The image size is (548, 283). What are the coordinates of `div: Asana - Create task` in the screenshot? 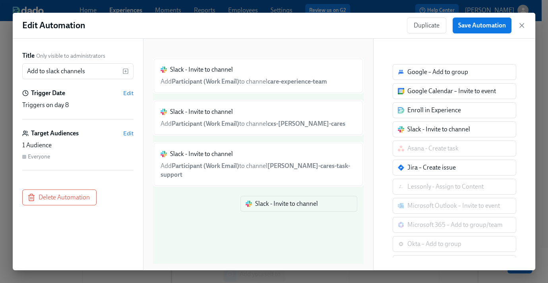 It's located at (433, 148).